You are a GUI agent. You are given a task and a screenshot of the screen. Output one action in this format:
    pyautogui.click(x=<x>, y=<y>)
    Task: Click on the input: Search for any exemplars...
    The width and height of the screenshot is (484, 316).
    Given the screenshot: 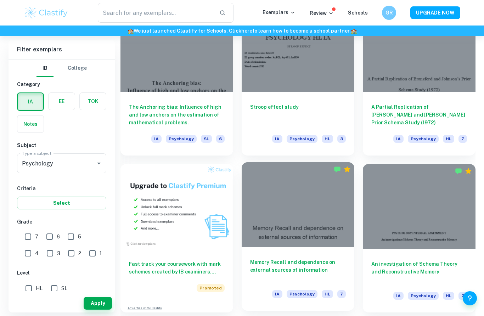 What is the action you would take?
    pyautogui.click(x=156, y=13)
    